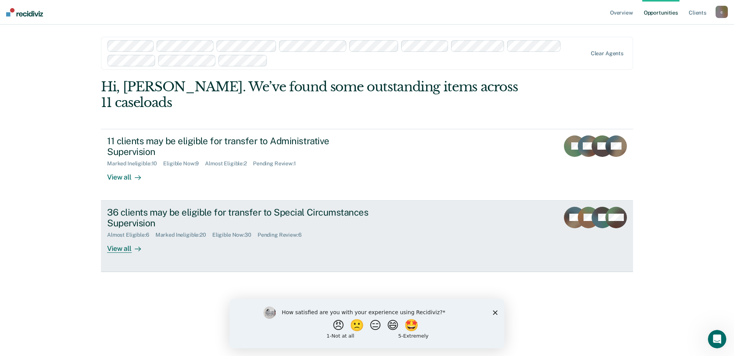 This screenshot has height=356, width=734. Describe the element at coordinates (184, 163) in the screenshot. I see `div: Eligible Now : 9` at that location.